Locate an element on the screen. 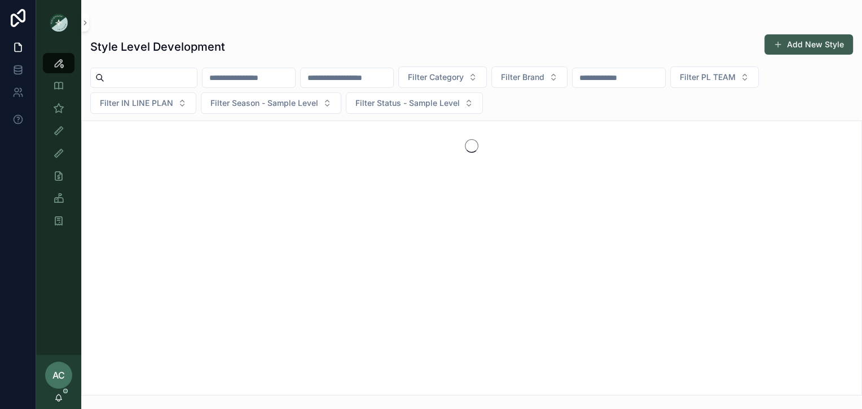  span: Filter IN LINE PLAN is located at coordinates (136, 103).